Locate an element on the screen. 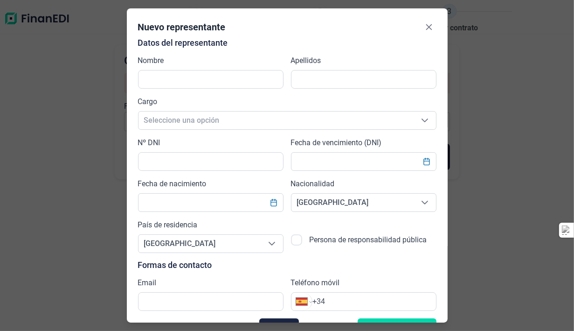 The image size is (574, 331). label: Fecha de vencimiento (DNI) is located at coordinates (336, 143).